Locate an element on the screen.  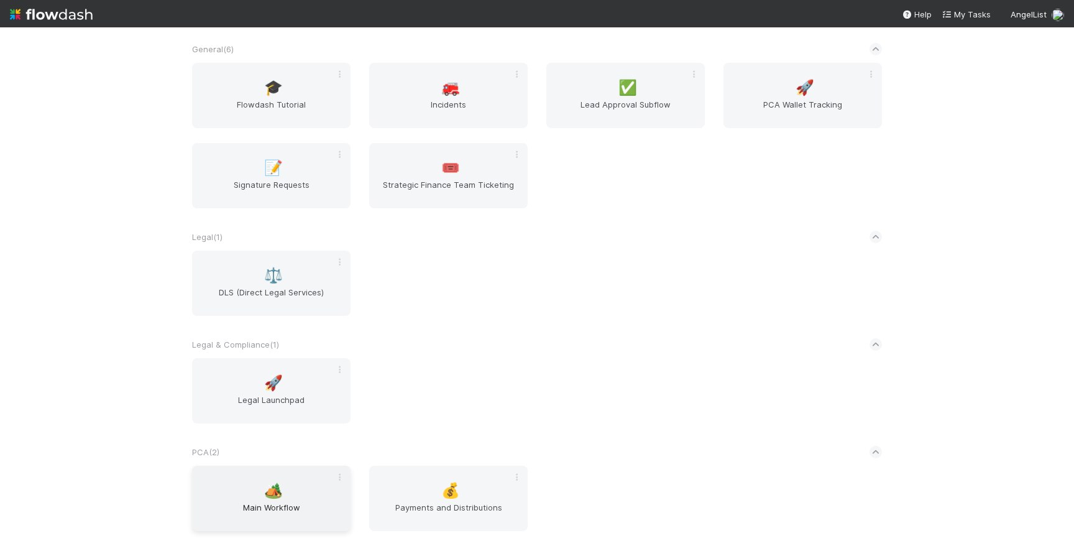
span: Payments and Distributions is located at coordinates (448, 513).